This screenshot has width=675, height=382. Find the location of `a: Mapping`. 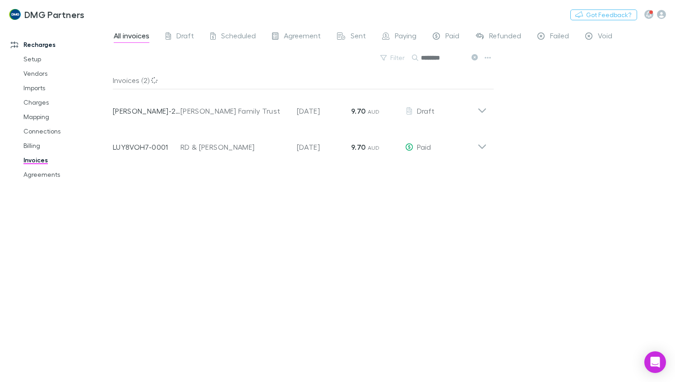

a: Mapping is located at coordinates (66, 117).